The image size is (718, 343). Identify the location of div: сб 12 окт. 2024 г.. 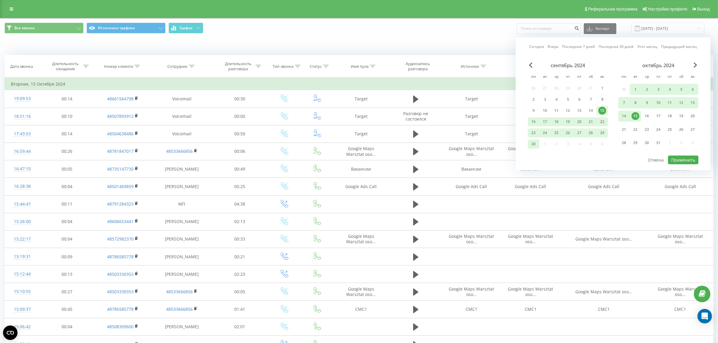
(681, 103).